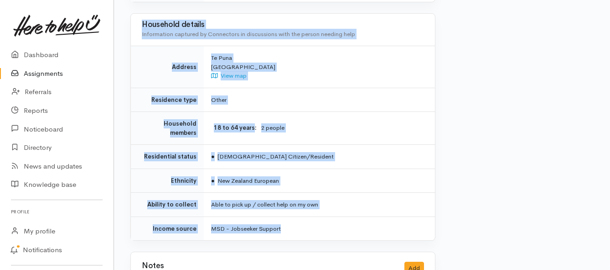  I want to click on dt: 18 to 64 years, so click(234, 128).